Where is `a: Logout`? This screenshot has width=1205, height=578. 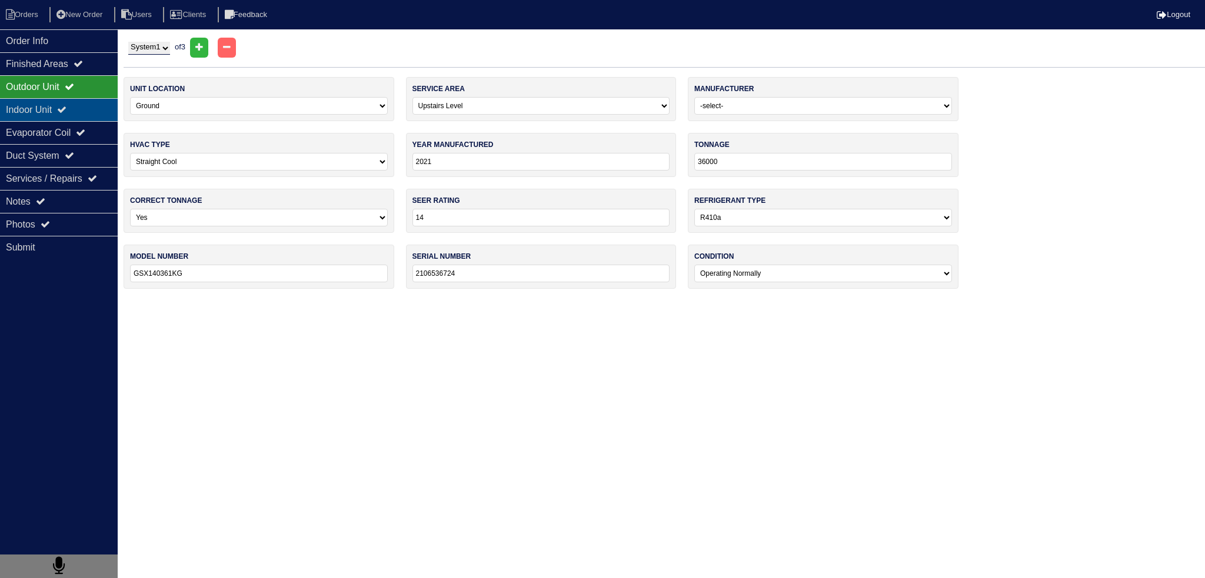
a: Logout is located at coordinates (1173, 14).